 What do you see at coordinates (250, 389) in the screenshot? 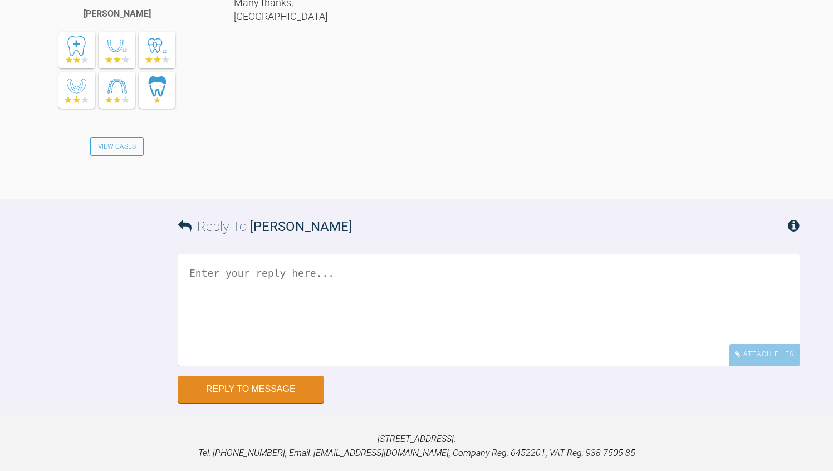
I see `button: Reply to Message` at bounding box center [250, 389].